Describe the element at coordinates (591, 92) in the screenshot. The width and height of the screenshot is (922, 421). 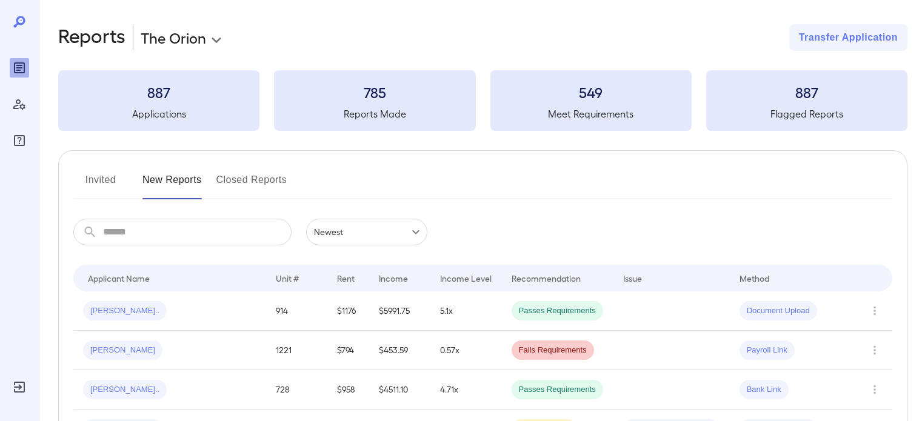
I see `h3: 549` at that location.